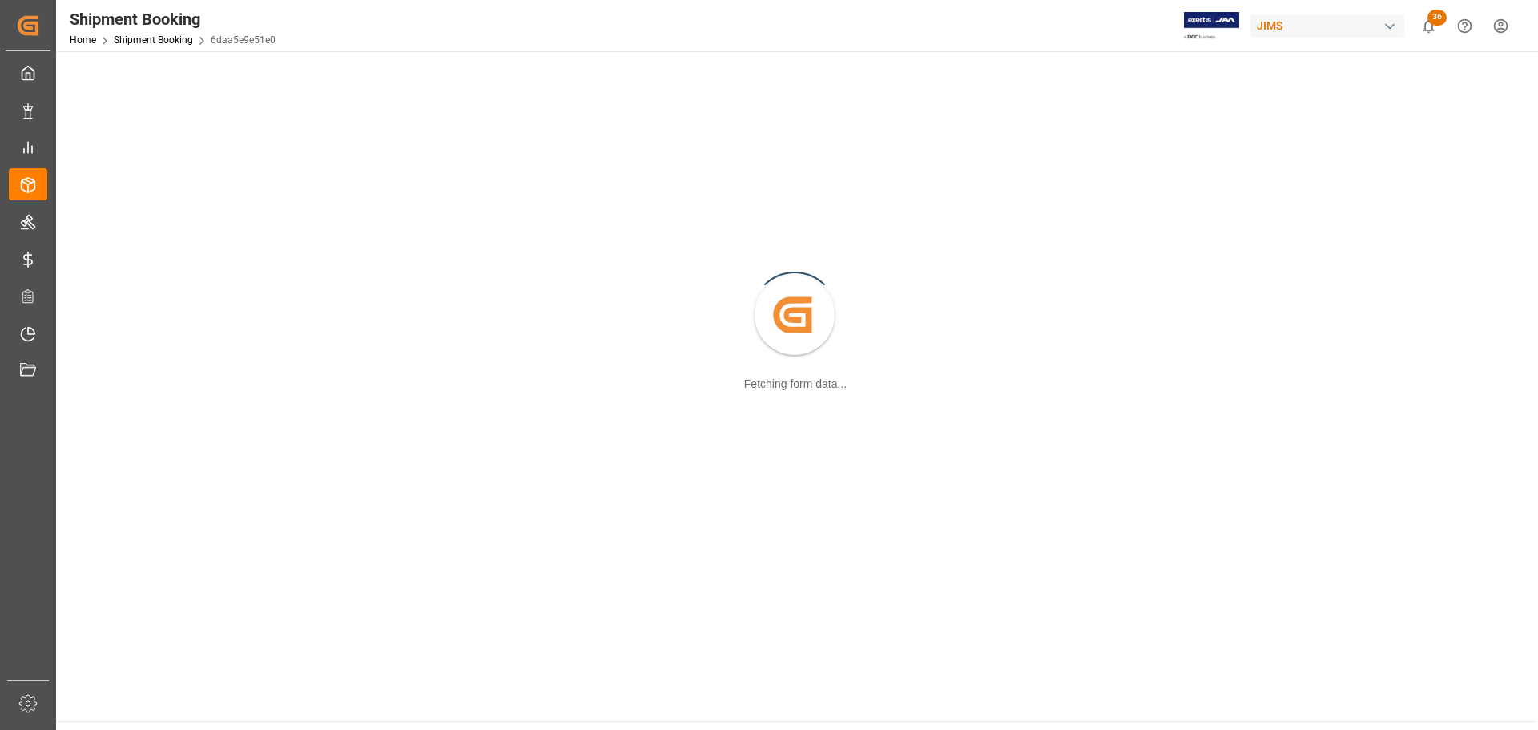  I want to click on div: Fetching form data..., so click(796, 384).